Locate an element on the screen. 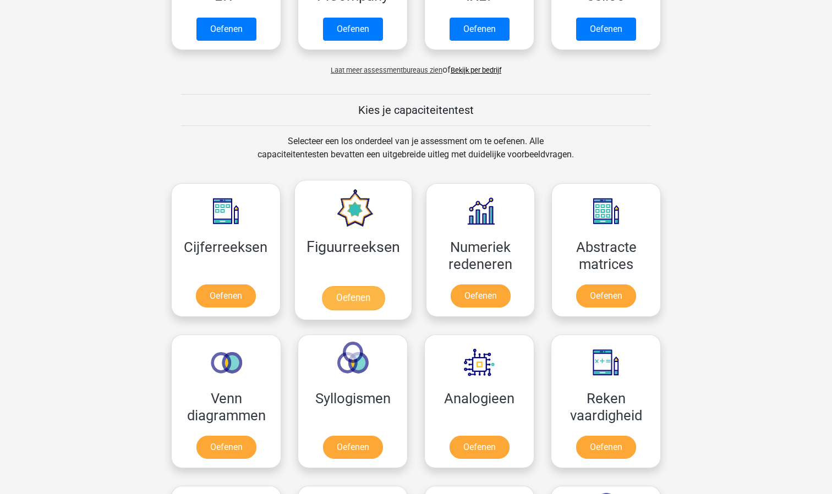 The width and height of the screenshot is (832, 494). div: of is located at coordinates (416, 66).